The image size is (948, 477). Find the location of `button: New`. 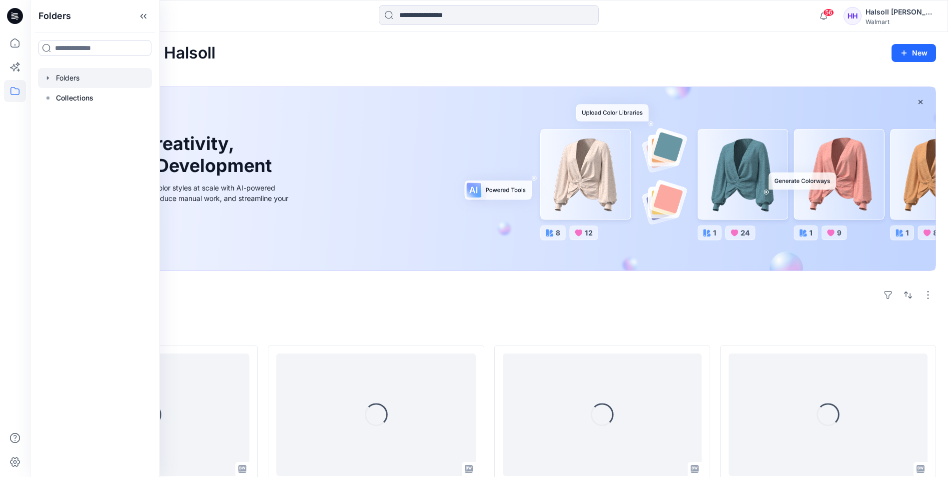

button: New is located at coordinates (913, 53).